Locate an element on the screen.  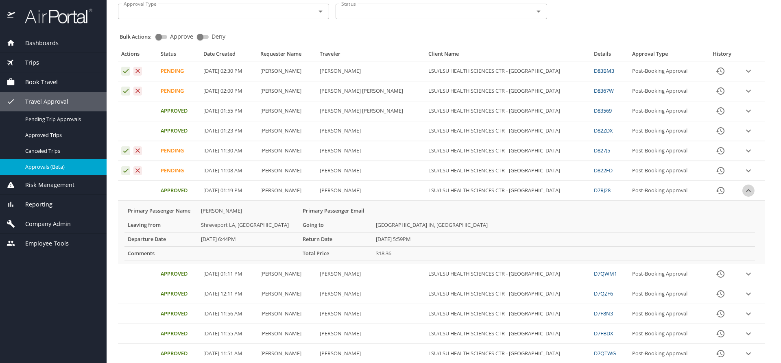
span: Pending Trip Approvals is located at coordinates (61, 119).